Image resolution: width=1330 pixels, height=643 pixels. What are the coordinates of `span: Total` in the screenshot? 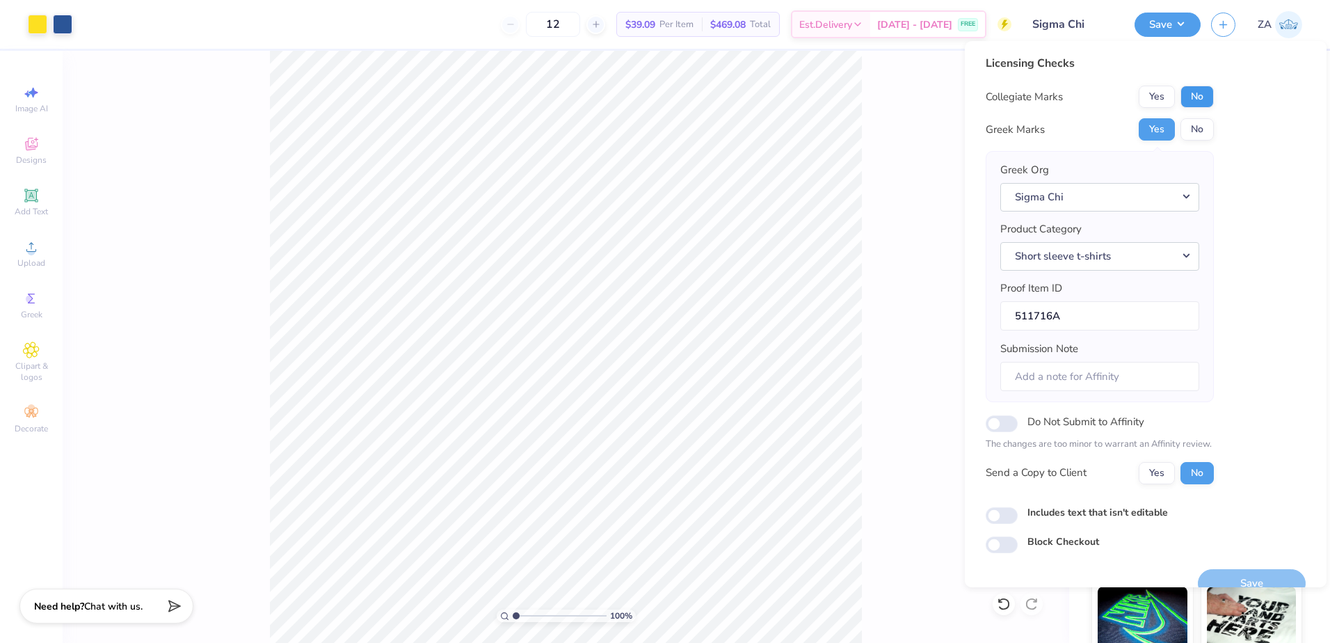 It's located at (760, 24).